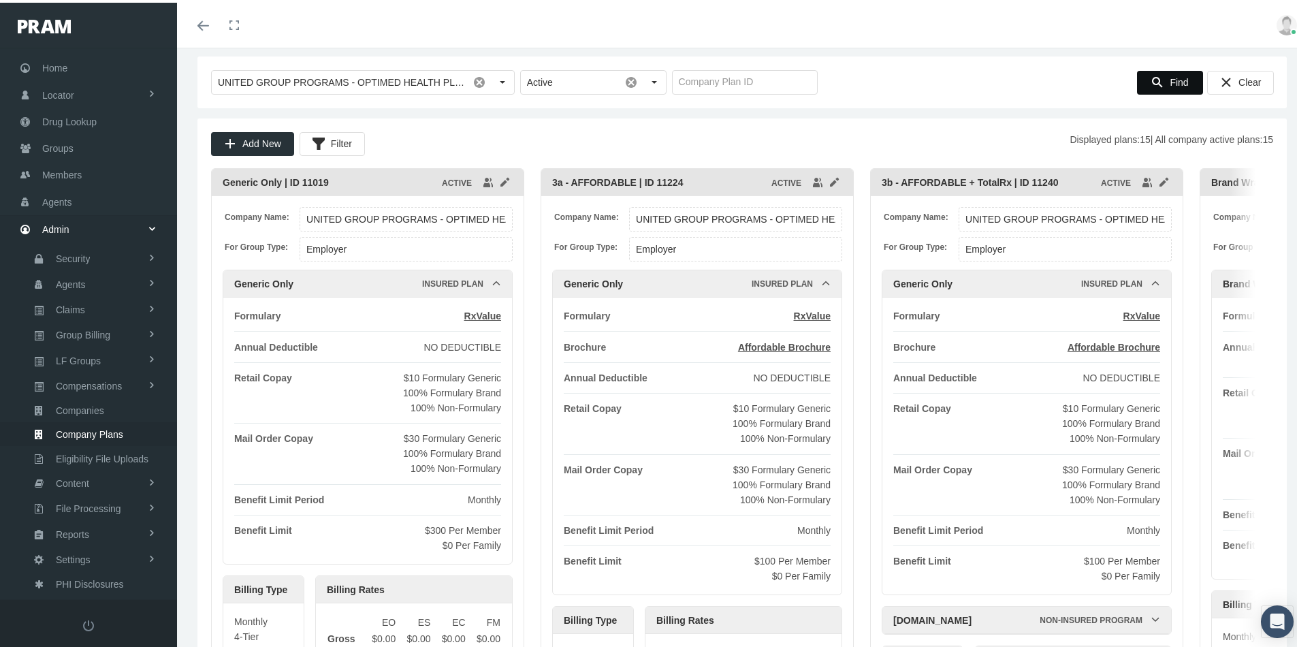  I want to click on div: Select, so click(502, 80).